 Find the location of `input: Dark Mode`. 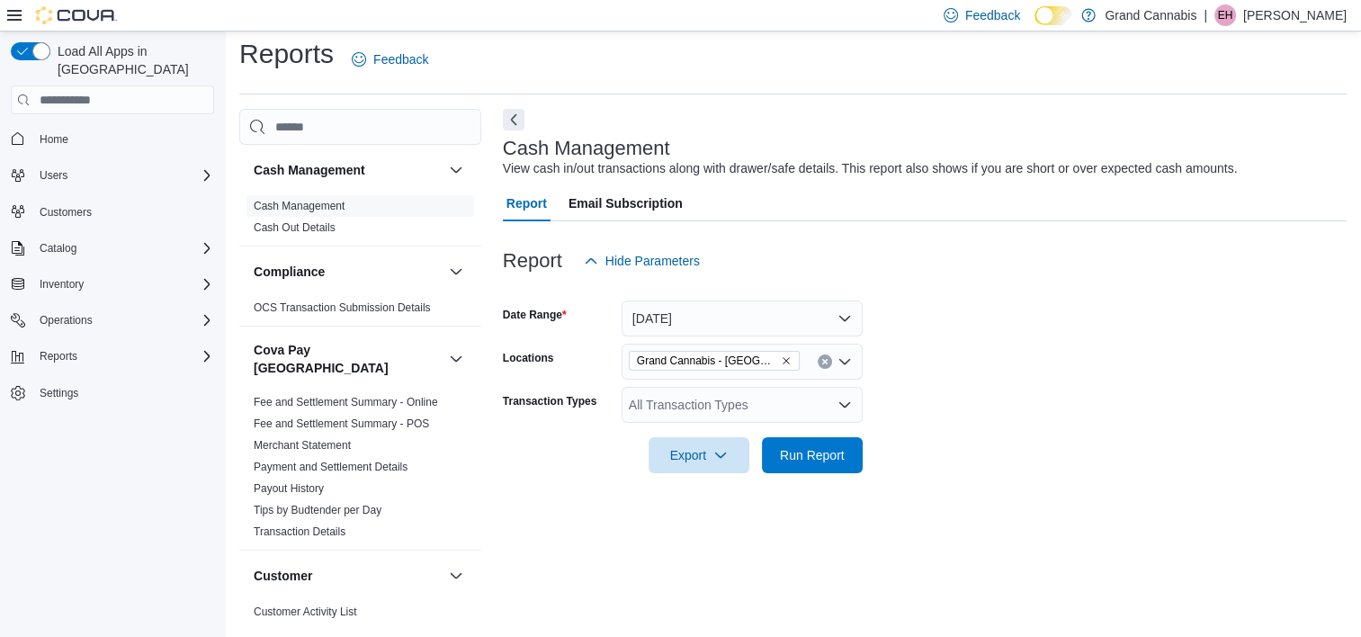

input: Dark Mode is located at coordinates (1053, 15).